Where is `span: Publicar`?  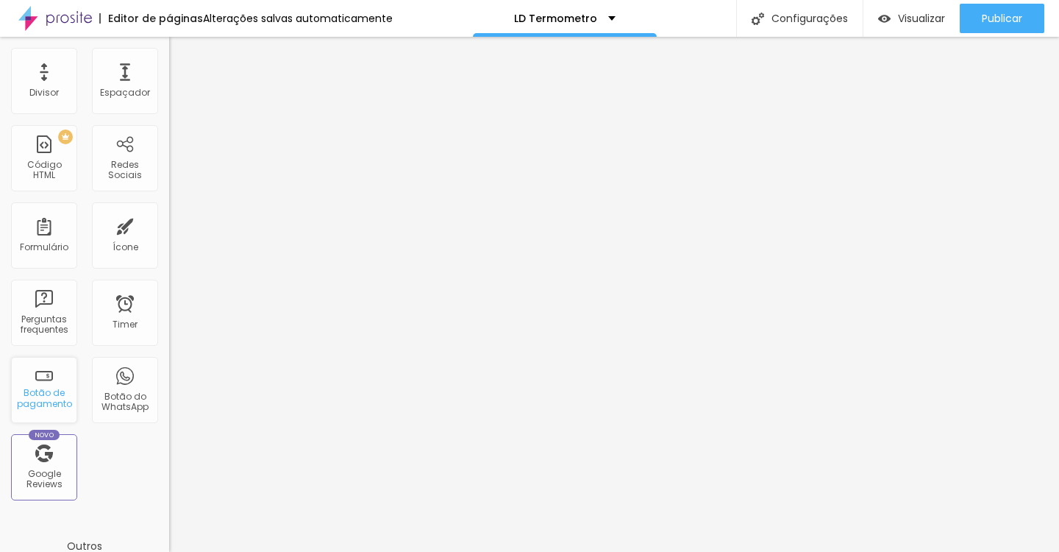
span: Publicar is located at coordinates (1002, 18).